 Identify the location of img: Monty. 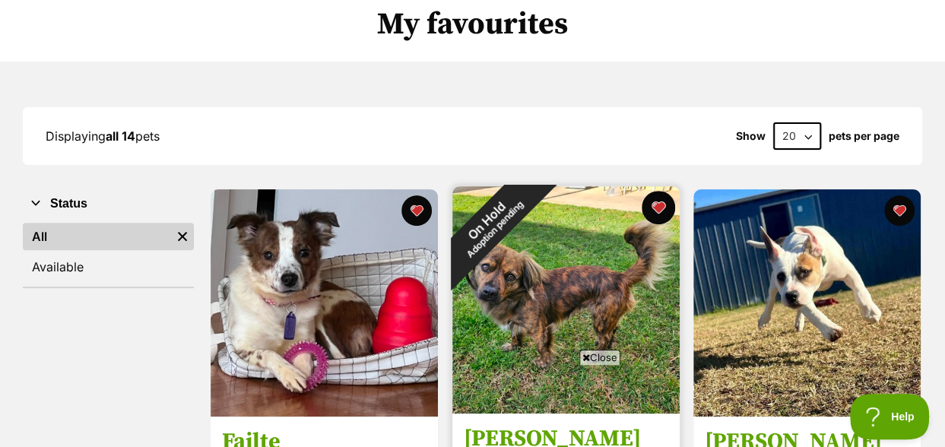
(806, 302).